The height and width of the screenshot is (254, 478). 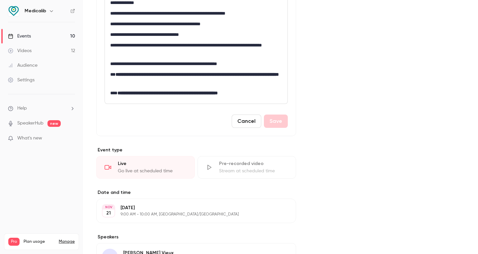 I want to click on div: Audience, so click(x=23, y=65).